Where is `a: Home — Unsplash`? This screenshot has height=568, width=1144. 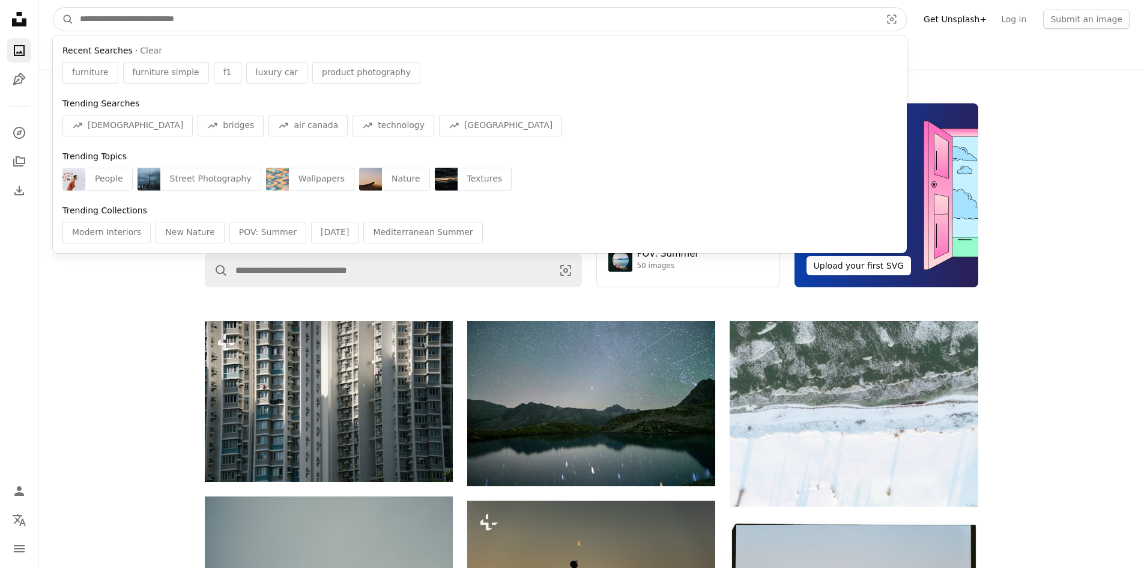 a: Home — Unsplash is located at coordinates (19, 20).